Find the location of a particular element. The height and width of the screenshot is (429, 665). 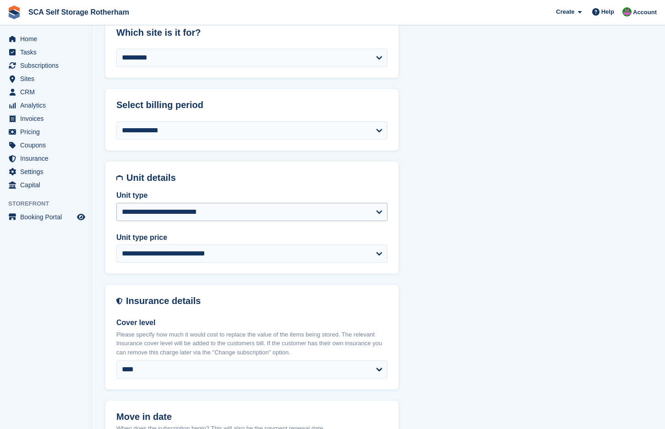

span: Create is located at coordinates (565, 12).